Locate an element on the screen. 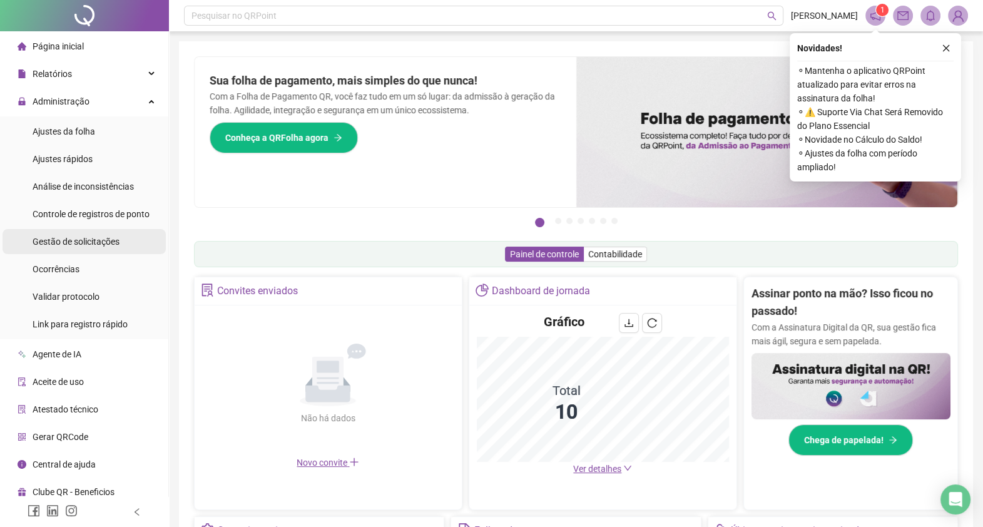  span: close is located at coordinates (946, 48).